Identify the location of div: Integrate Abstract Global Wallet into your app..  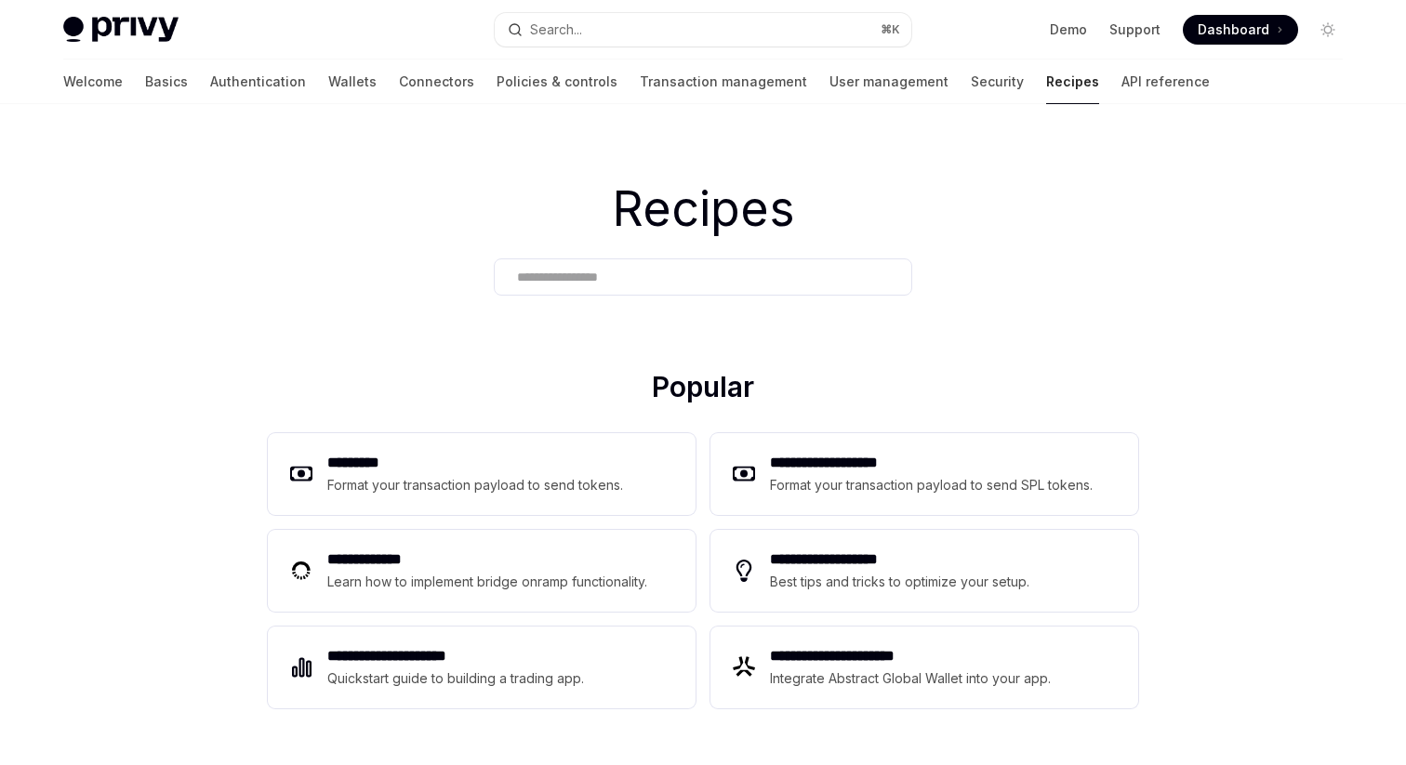
(910, 679).